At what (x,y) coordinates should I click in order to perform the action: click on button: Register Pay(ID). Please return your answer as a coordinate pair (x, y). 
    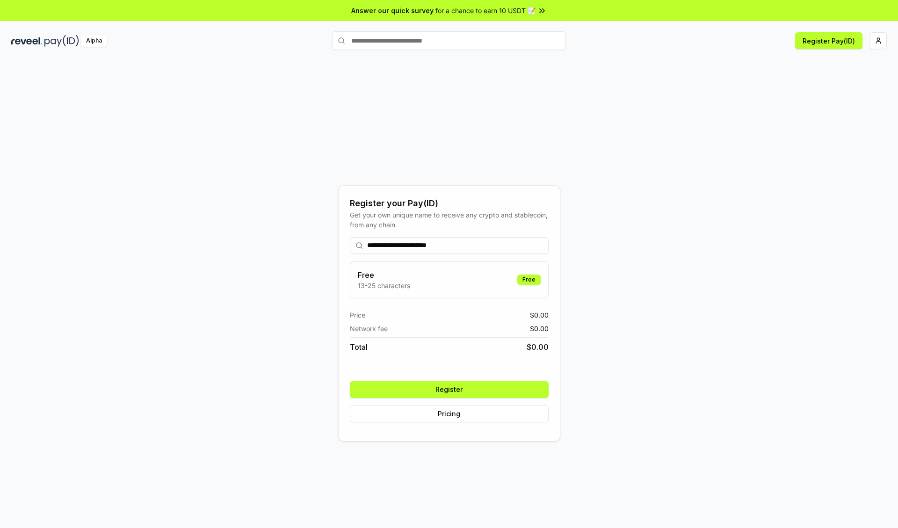
    Looking at the image, I should click on (829, 41).